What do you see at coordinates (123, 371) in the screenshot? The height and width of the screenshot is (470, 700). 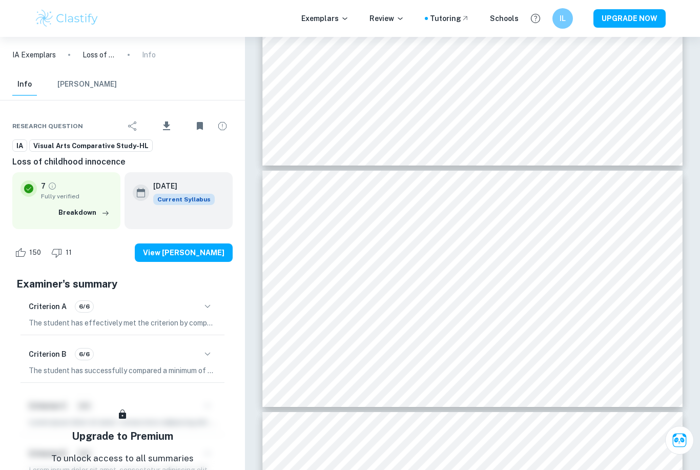 I see `p: The student has successfully compared a minimum of 3 artworks by at least 2 different artists, me...` at bounding box center [123, 371].